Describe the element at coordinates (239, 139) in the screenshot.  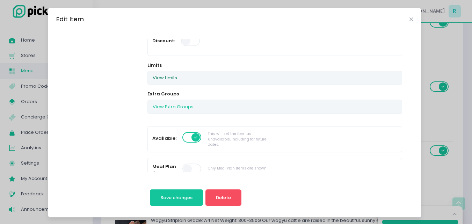
I see `div: This will set the item as unavailable, including for future dates.` at that location.